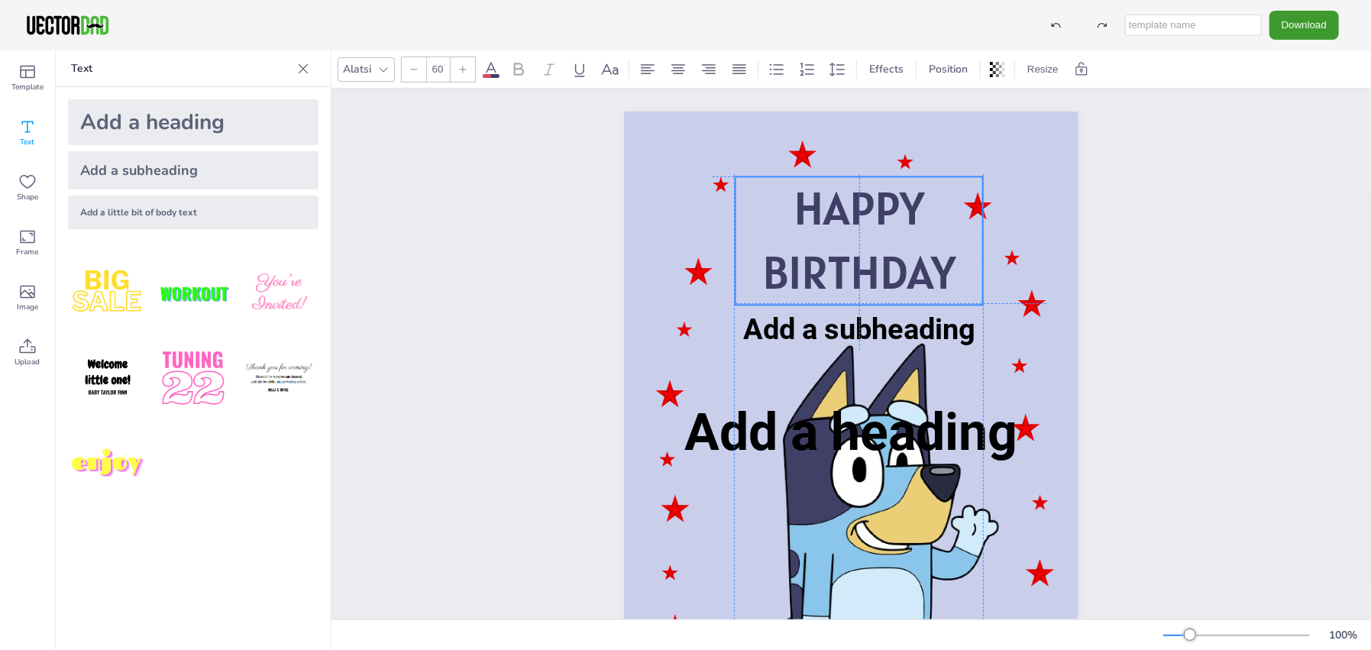 The height and width of the screenshot is (650, 1371). What do you see at coordinates (357, 69) in the screenshot?
I see `div: Alatsi` at bounding box center [357, 69].